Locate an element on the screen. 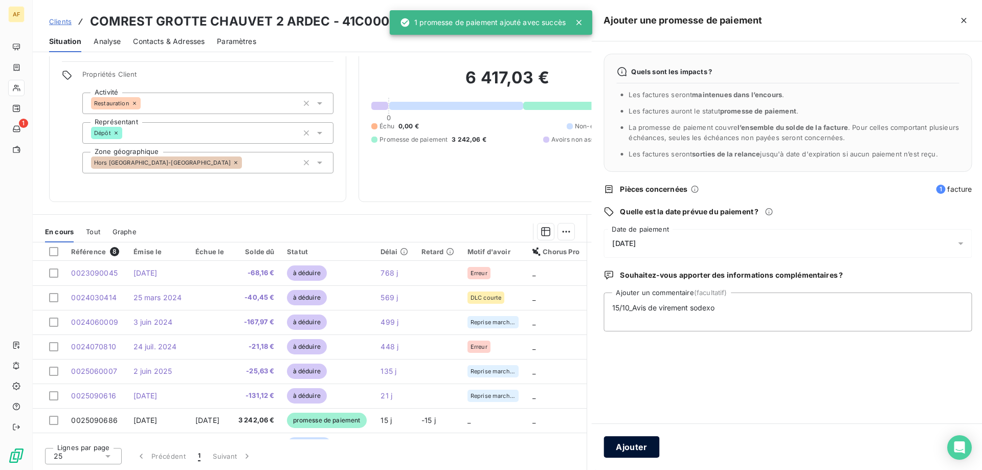 The width and height of the screenshot is (982, 470). span: La promesse de paiement couvre . Pour celles comportant plusieurs échéances, seules les échéances... is located at coordinates (794, 132).